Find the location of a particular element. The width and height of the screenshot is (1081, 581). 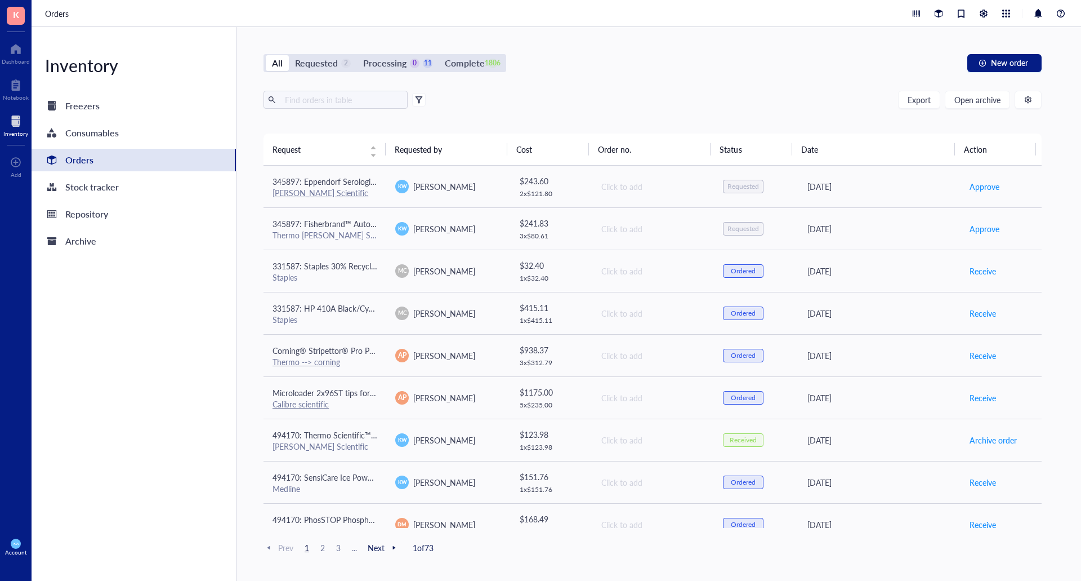

div: segmented control is located at coordinates (385, 63).